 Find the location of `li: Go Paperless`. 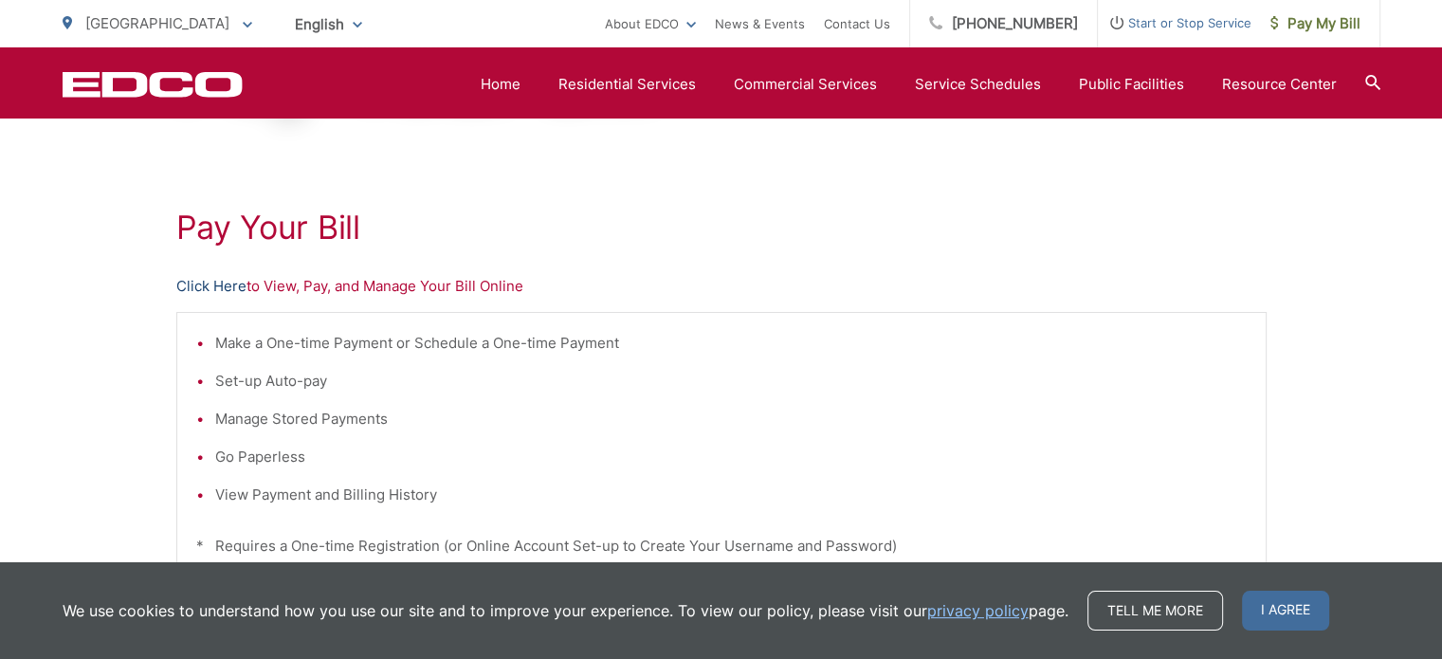

li: Go Paperless is located at coordinates (731, 457).